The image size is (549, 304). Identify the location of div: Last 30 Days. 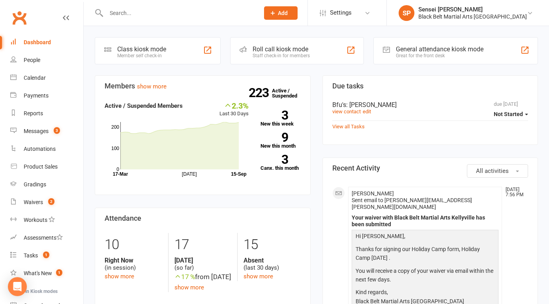
(234, 109).